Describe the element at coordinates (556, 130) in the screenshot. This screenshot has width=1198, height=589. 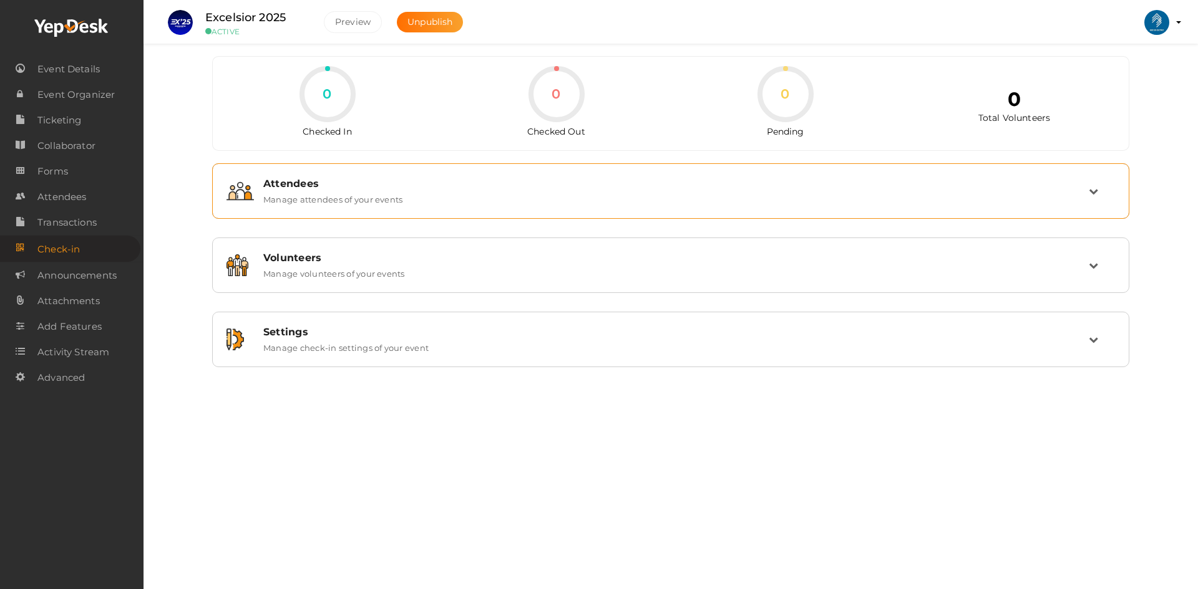
I see `label: Checked Out` at that location.